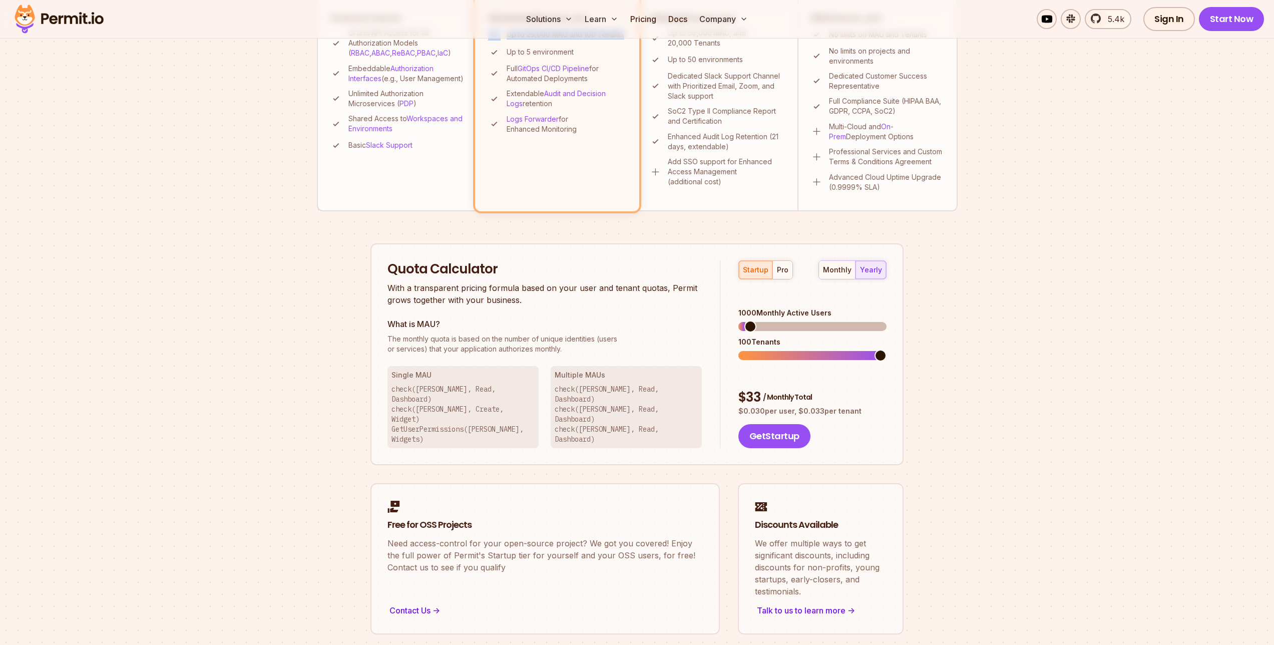 This screenshot has height=645, width=1274. Describe the element at coordinates (566, 99) in the screenshot. I see `p: Extendable retention` at that location.